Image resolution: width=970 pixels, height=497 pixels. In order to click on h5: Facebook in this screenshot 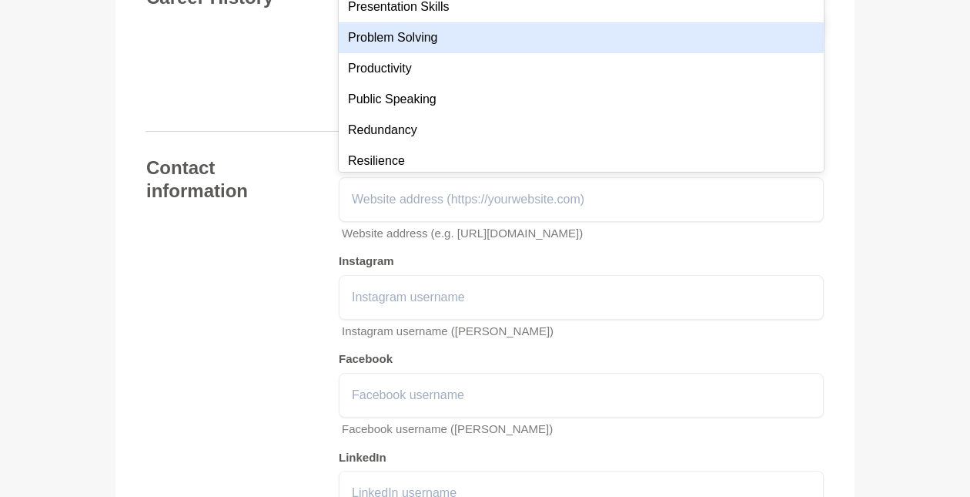, I will do `click(581, 359)`.